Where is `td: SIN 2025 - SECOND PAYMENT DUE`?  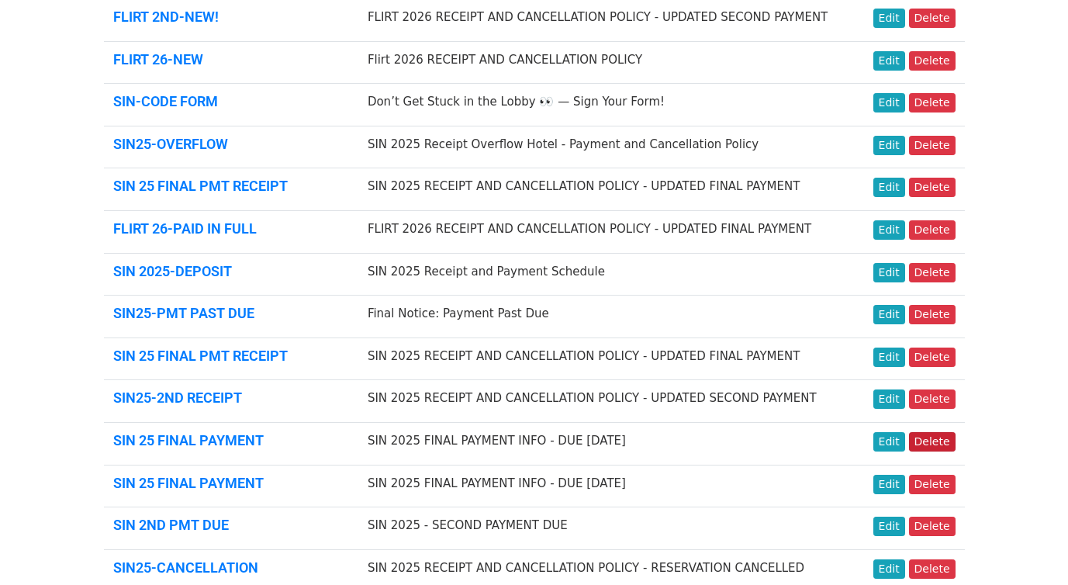
td: SIN 2025 - SECOND PAYMENT DUE is located at coordinates (609, 528).